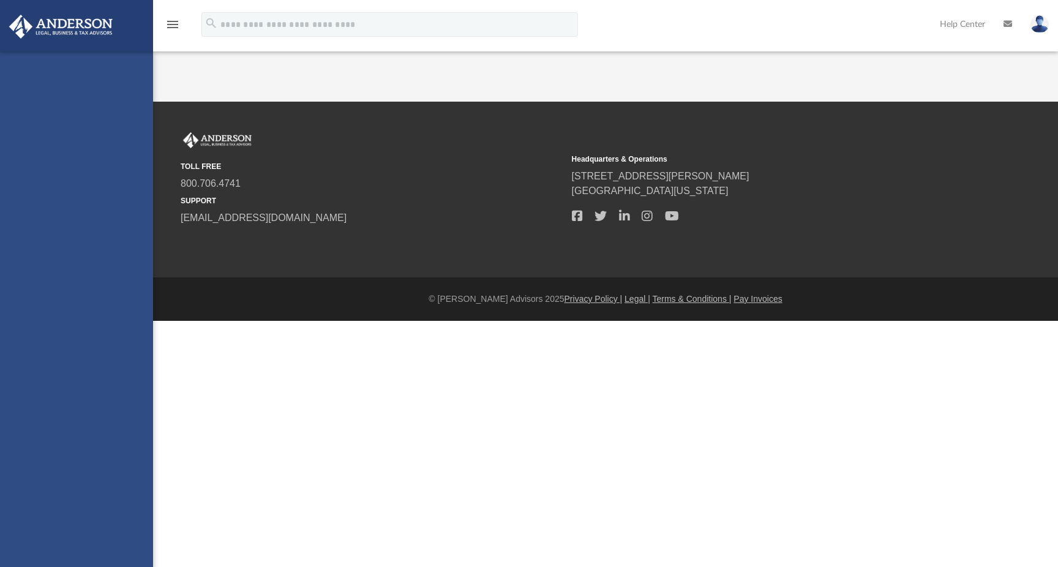  I want to click on small: SUPPORT, so click(372, 201).